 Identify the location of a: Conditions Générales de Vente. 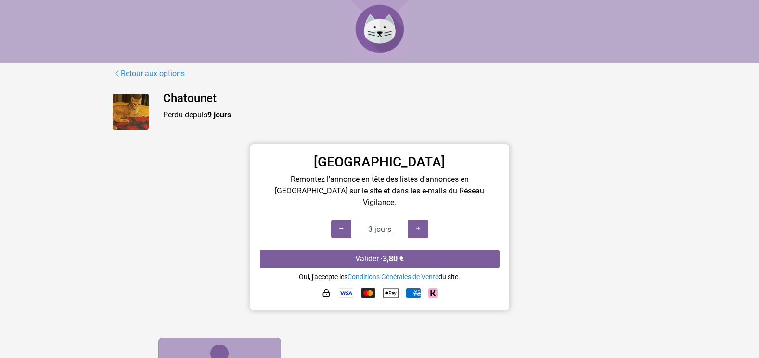
(393, 277).